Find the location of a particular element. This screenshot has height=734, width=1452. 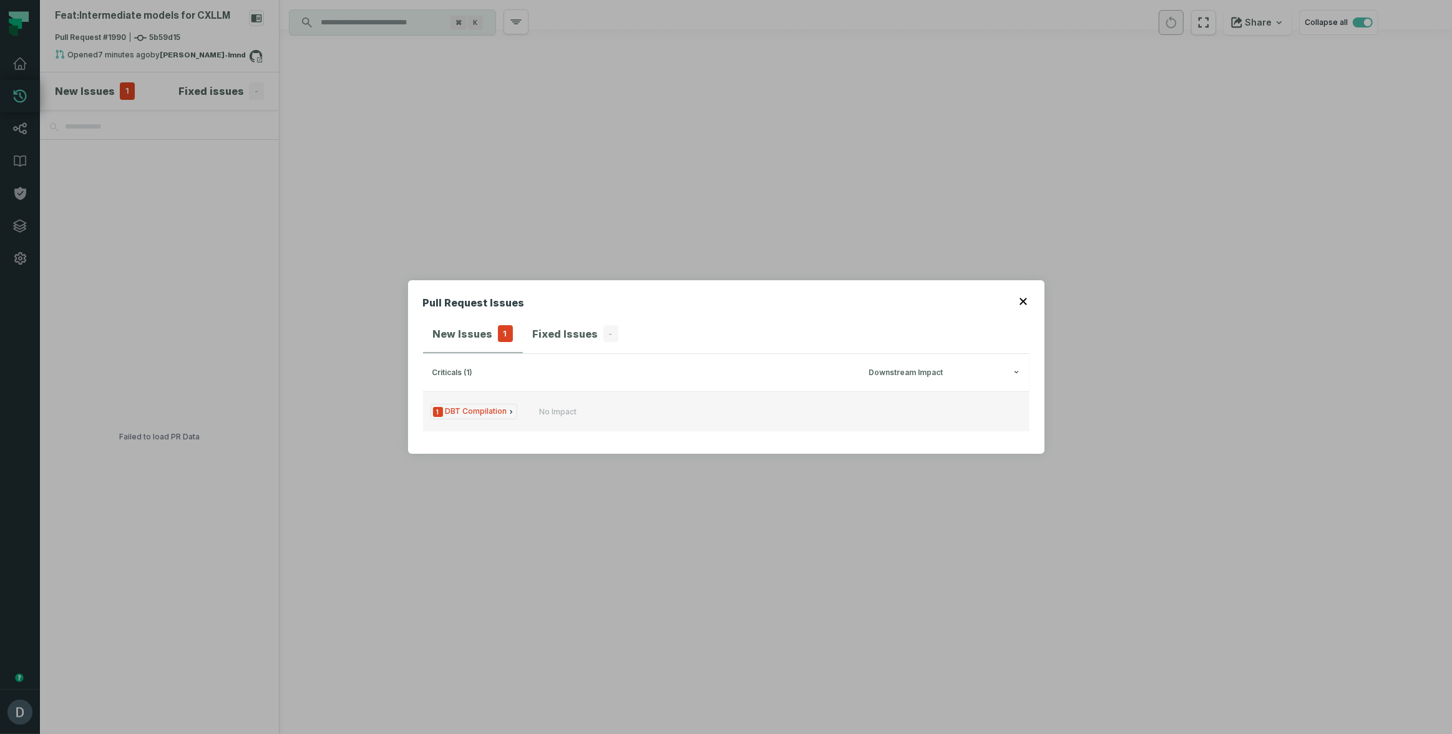

div: criticals (1) is located at coordinates (647, 372).